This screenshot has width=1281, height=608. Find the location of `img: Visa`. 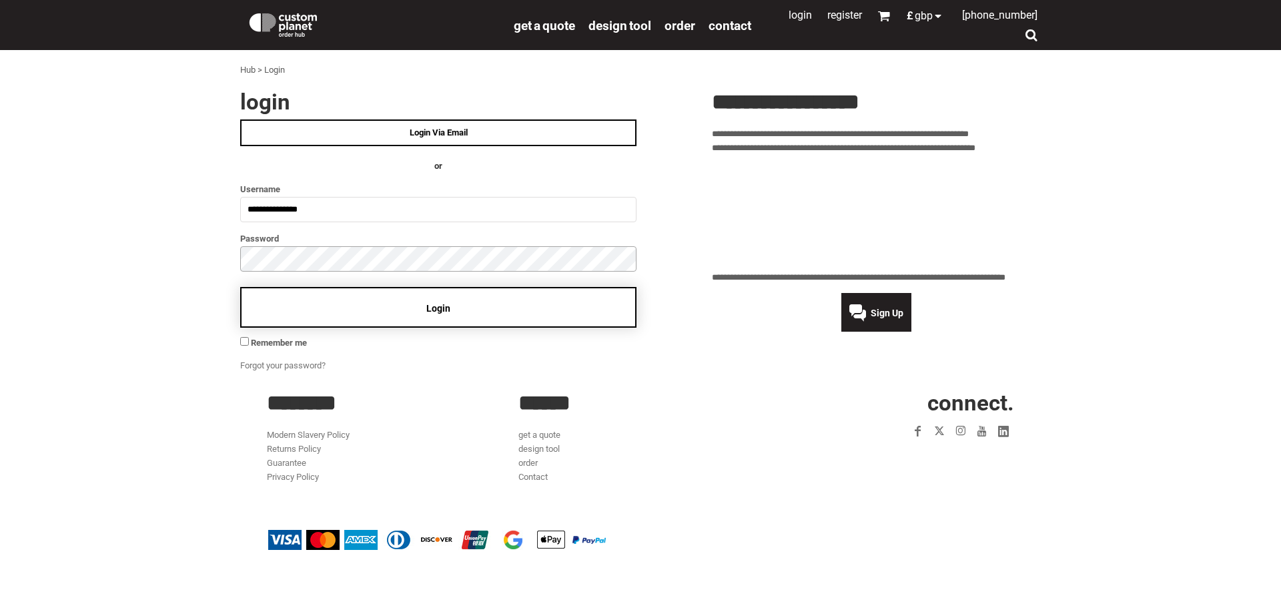

img: Visa is located at coordinates (285, 540).